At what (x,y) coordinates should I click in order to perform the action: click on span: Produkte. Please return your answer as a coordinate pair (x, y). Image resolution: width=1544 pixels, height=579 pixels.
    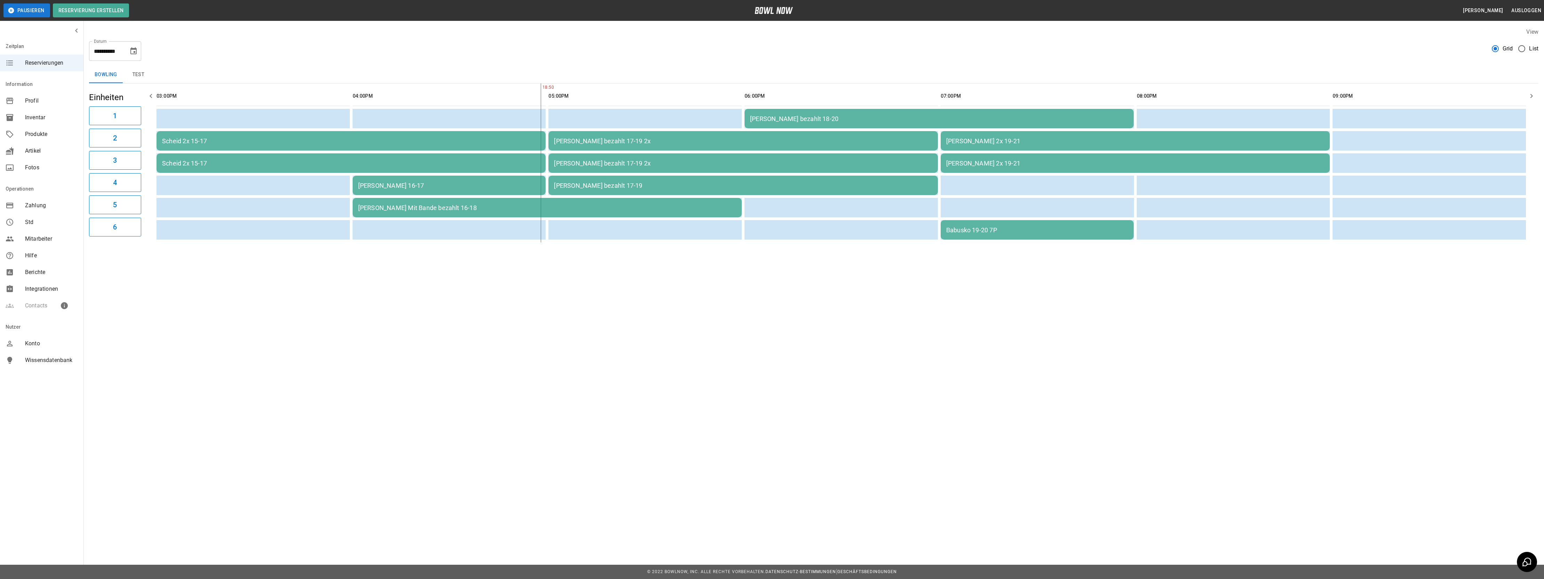
    Looking at the image, I should click on (51, 134).